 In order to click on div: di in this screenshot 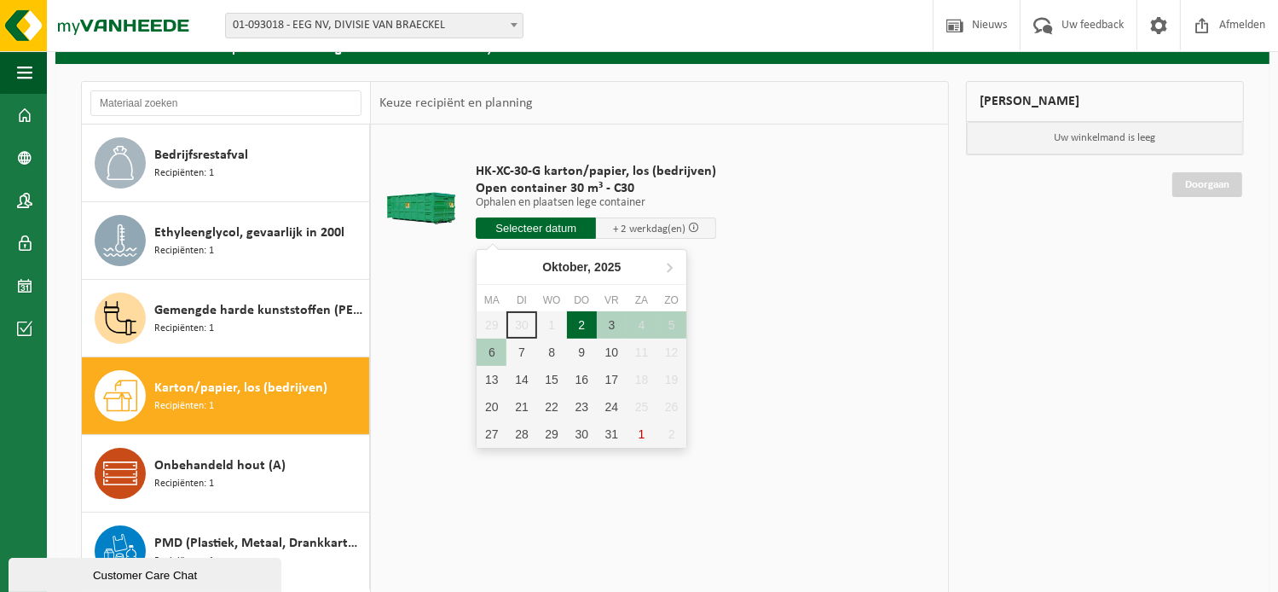, I will do `click(521, 300)`.